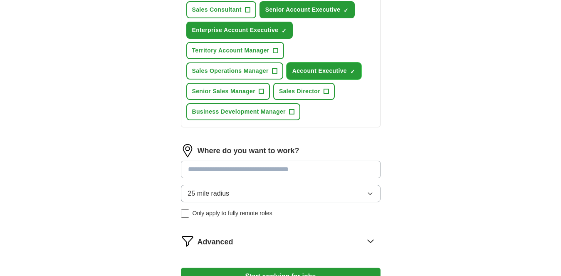 Image resolution: width=561 pixels, height=276 pixels. I want to click on span: Only apply to fully remote roles, so click(233, 213).